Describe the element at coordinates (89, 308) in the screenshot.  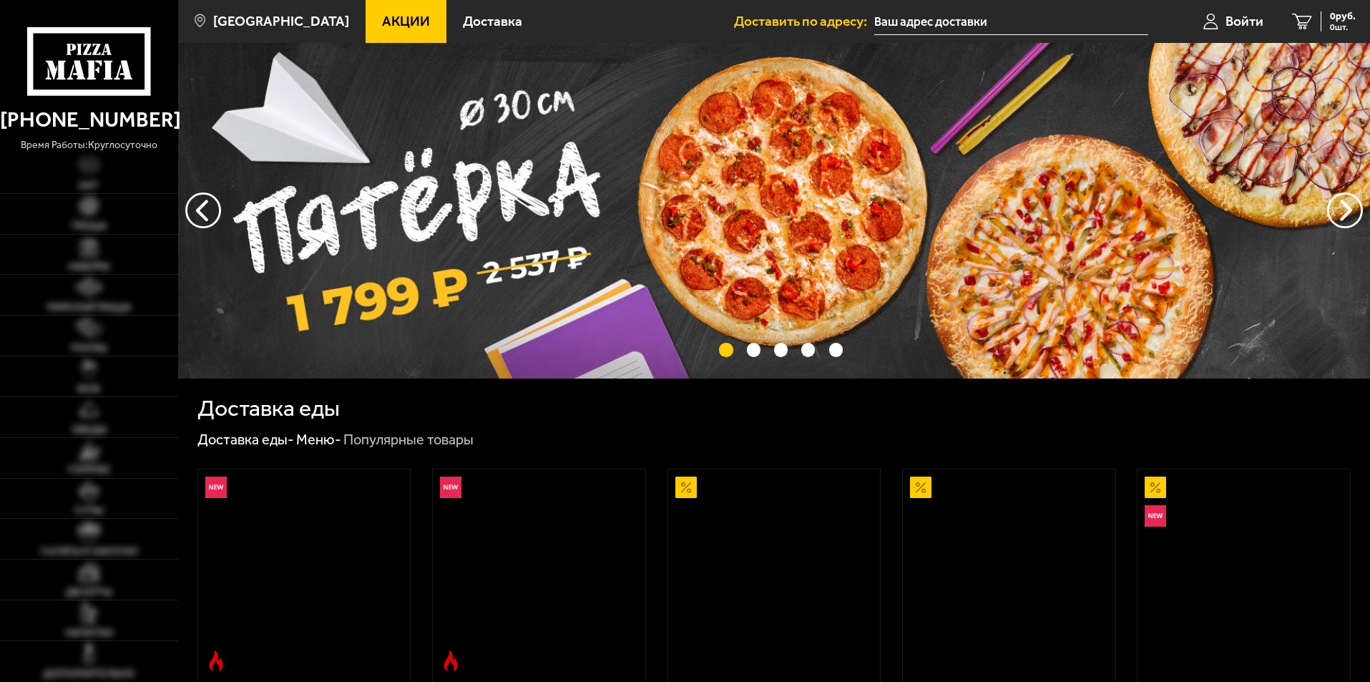
I see `span: Римская пицца` at that location.